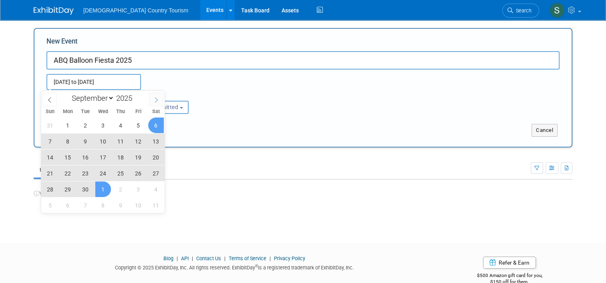 The width and height of the screenshot is (606, 283). What do you see at coordinates (52, 170) in the screenshot?
I see `a: Upcoming` at bounding box center [52, 170].